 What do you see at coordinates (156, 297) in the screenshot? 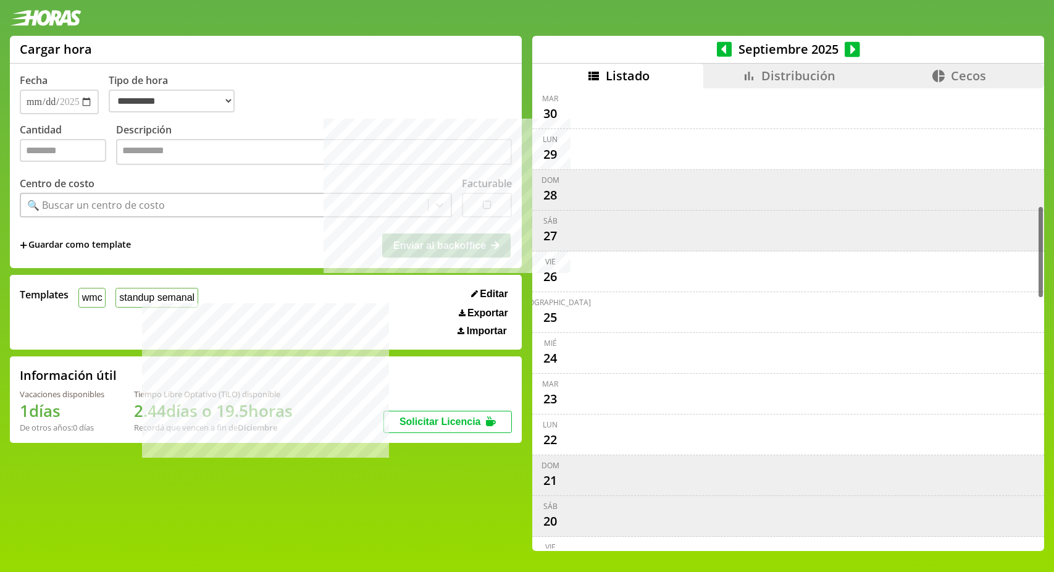
I see `button: standup semanal` at bounding box center [156, 297].